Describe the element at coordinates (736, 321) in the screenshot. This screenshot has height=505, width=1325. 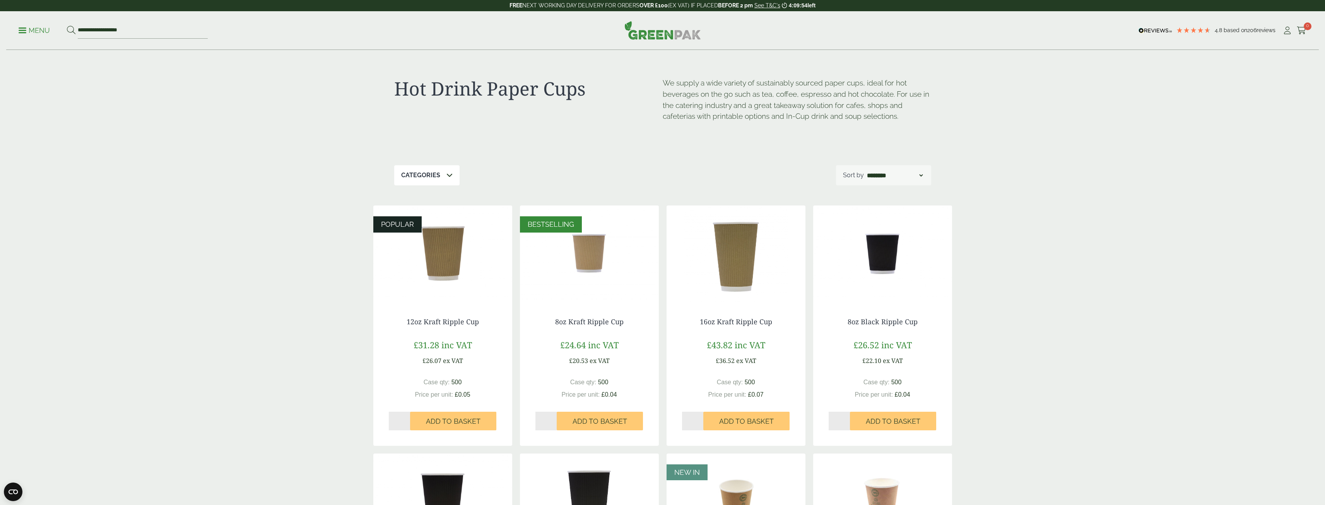
I see `a: 16oz Kraft Ripple Cup` at that location.